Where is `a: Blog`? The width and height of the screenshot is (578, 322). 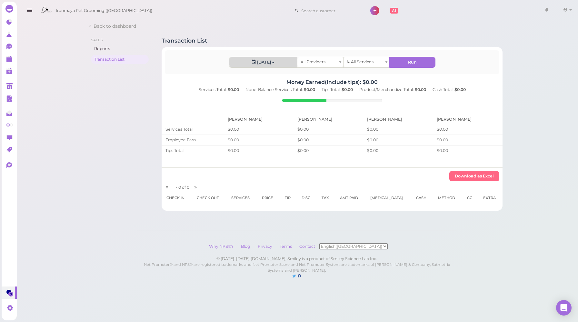
a: Blog is located at coordinates (245, 246).